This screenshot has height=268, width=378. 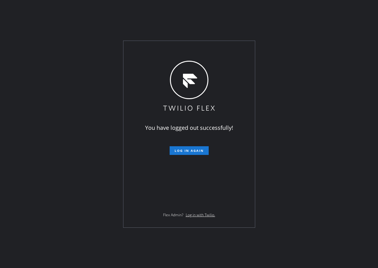 What do you see at coordinates (189, 128) in the screenshot?
I see `span: You have logged out successfully!` at bounding box center [189, 128].